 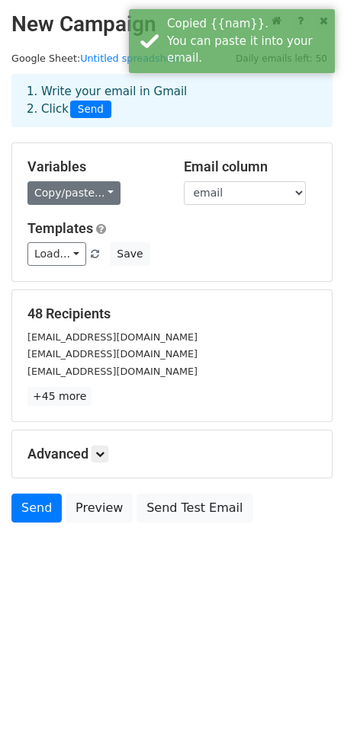 I want to click on h5: Email column, so click(x=250, y=167).